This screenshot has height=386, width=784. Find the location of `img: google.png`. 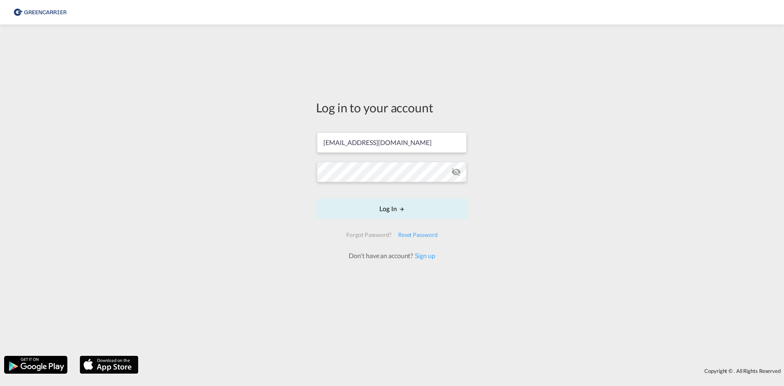

img: google.png is located at coordinates (36, 364).